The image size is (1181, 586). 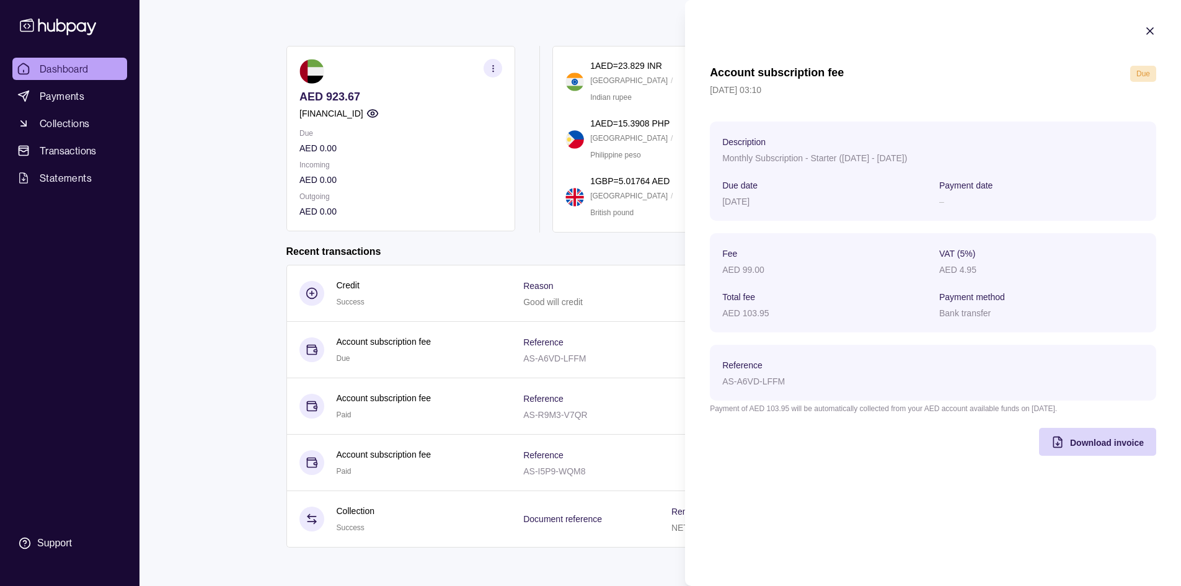 I want to click on p: AED 4.95, so click(x=958, y=270).